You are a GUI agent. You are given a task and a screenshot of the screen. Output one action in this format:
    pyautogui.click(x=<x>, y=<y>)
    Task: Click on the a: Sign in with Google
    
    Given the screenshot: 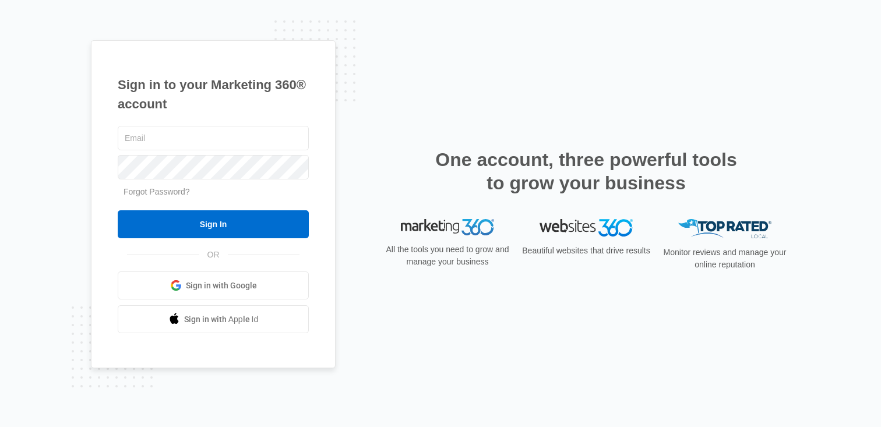 What is the action you would take?
    pyautogui.click(x=213, y=286)
    